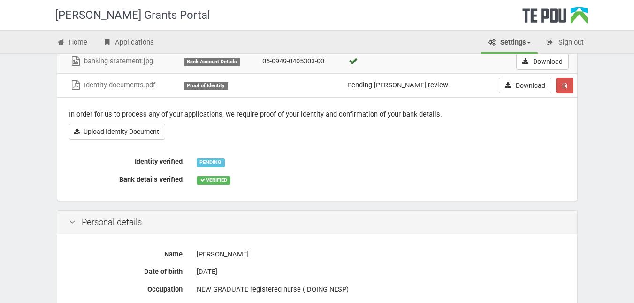 This screenshot has height=303, width=634. What do you see at coordinates (509, 43) in the screenshot?
I see `a: Settings` at bounding box center [509, 43].